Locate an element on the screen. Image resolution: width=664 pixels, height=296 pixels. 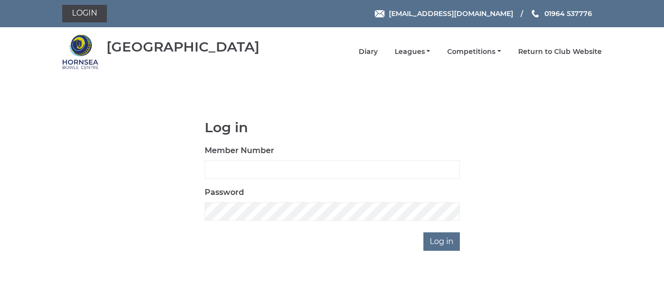
span: 01964 537776 is located at coordinates (569, 14).